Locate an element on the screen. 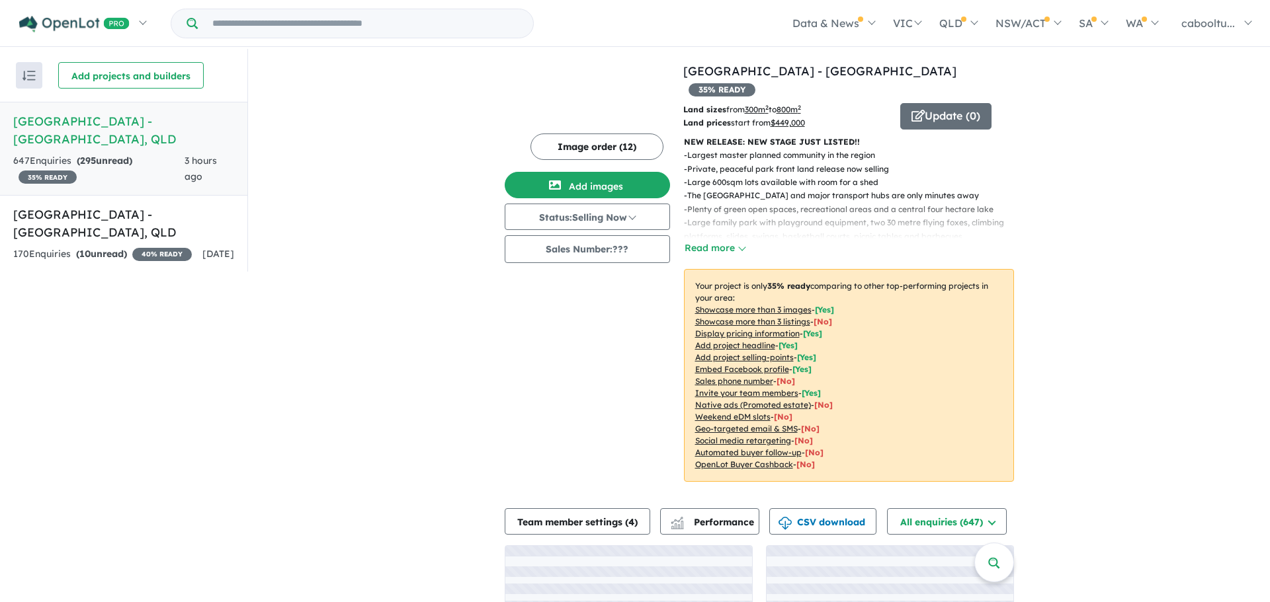  span: 295 is located at coordinates (88, 161).